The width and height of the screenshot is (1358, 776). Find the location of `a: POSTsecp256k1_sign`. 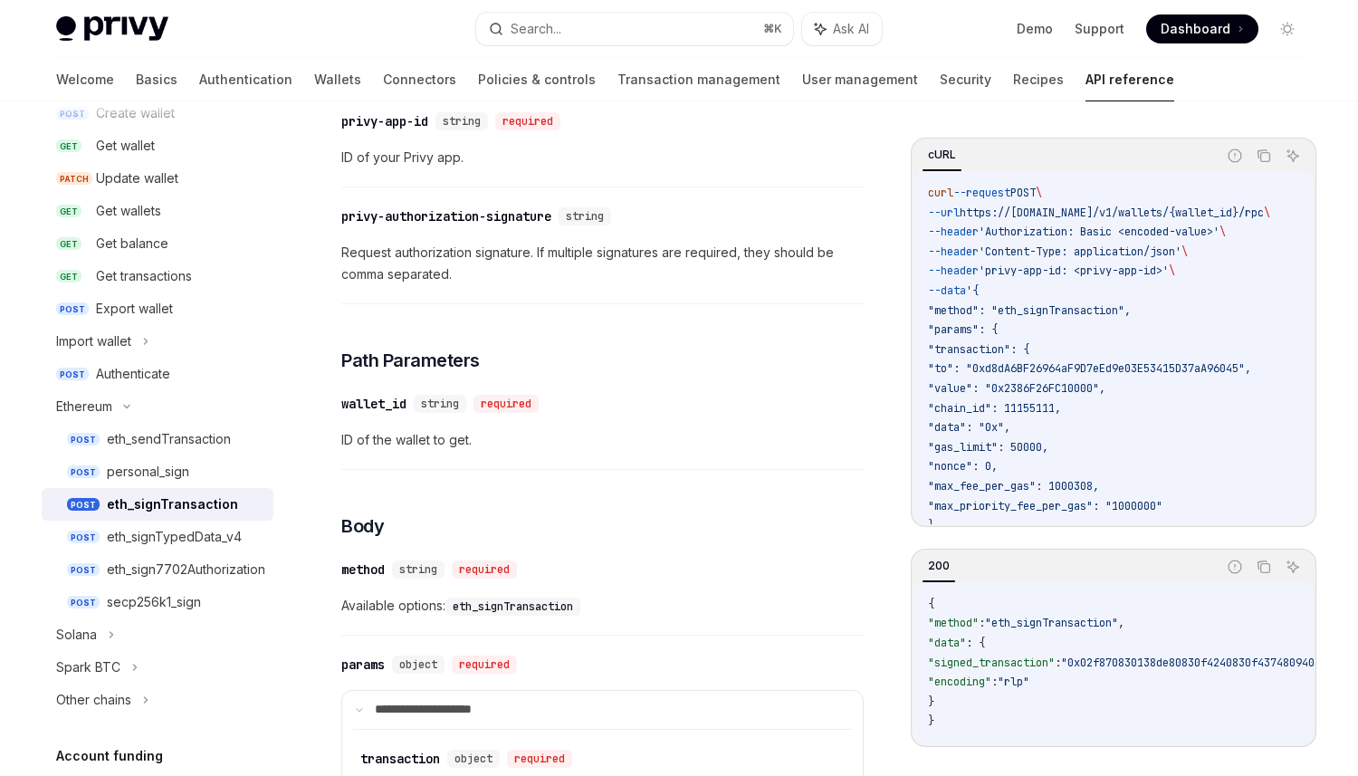

a: POSTsecp256k1_sign is located at coordinates (158, 602).